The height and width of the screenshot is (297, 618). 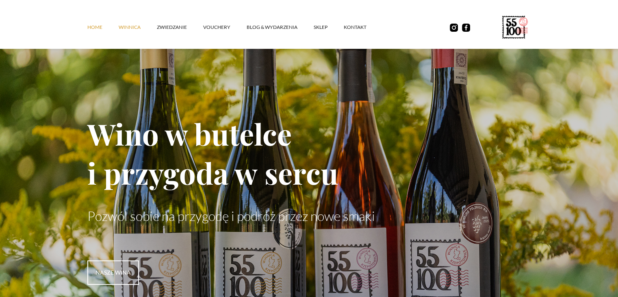 What do you see at coordinates (138, 27) in the screenshot?
I see `a: winnica` at bounding box center [138, 27].